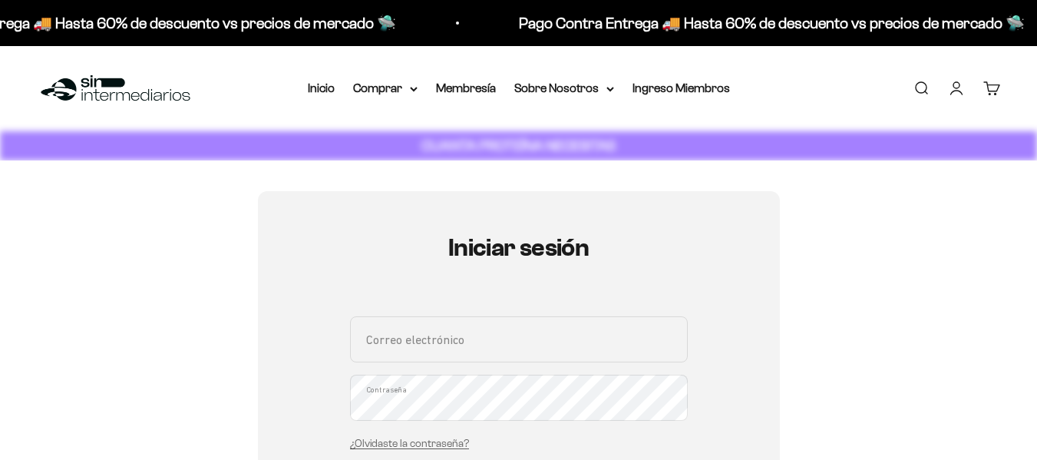  What do you see at coordinates (321, 87) in the screenshot?
I see `a: Inicio` at bounding box center [321, 87].